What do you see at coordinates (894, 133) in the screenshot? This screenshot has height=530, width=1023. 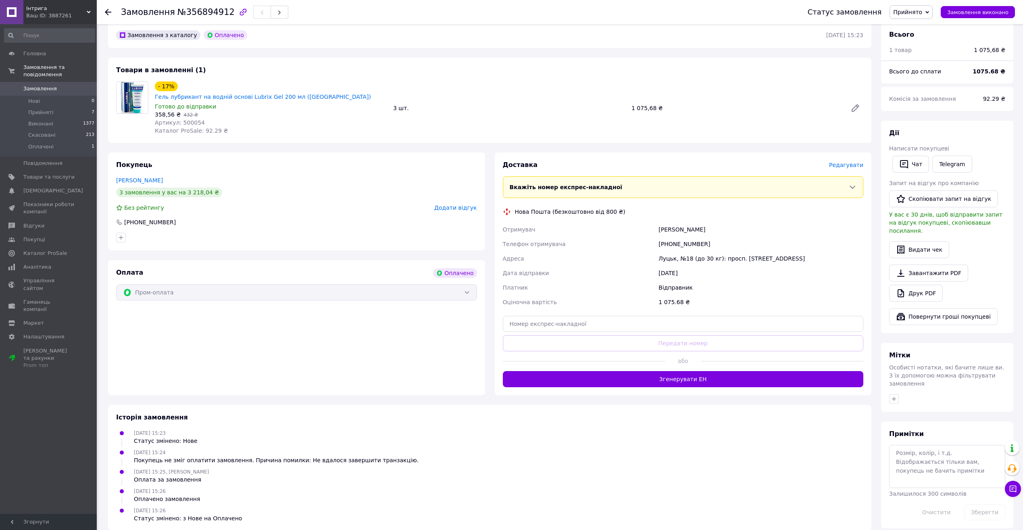 I see `span: Дії` at bounding box center [894, 133].